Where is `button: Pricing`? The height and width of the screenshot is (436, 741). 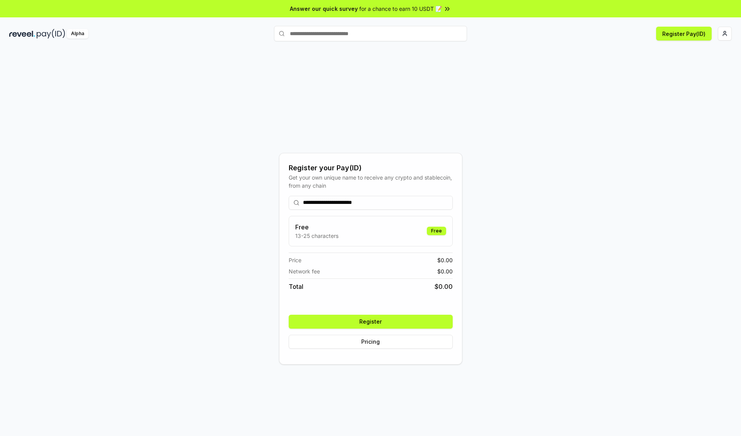 button: Pricing is located at coordinates (370, 341).